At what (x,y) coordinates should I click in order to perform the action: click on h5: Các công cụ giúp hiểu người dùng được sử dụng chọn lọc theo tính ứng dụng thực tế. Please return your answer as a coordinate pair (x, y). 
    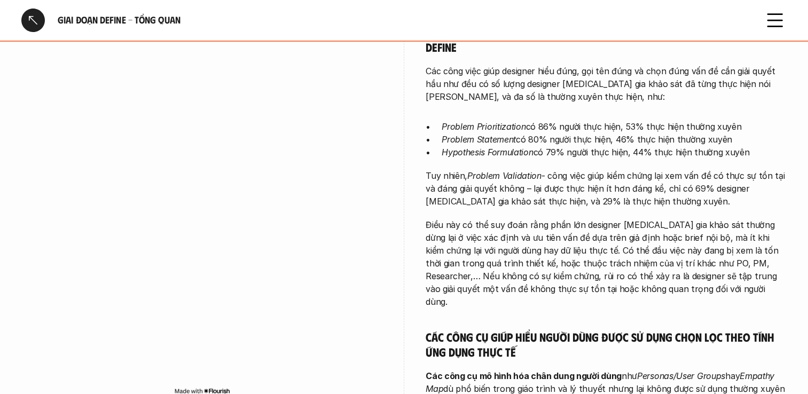
    Looking at the image, I should click on (606, 344).